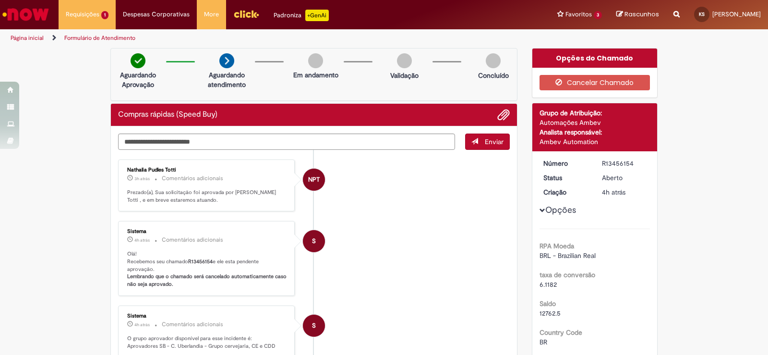 The image size is (768, 355). What do you see at coordinates (598, 15) in the screenshot?
I see `span: 3` at bounding box center [598, 15].